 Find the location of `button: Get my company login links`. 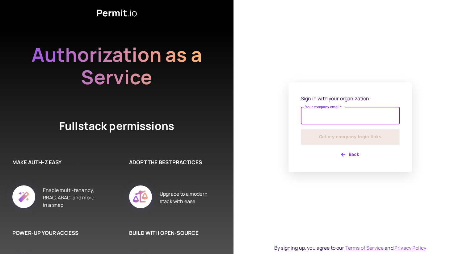

button: Get my company login links is located at coordinates (351, 137).